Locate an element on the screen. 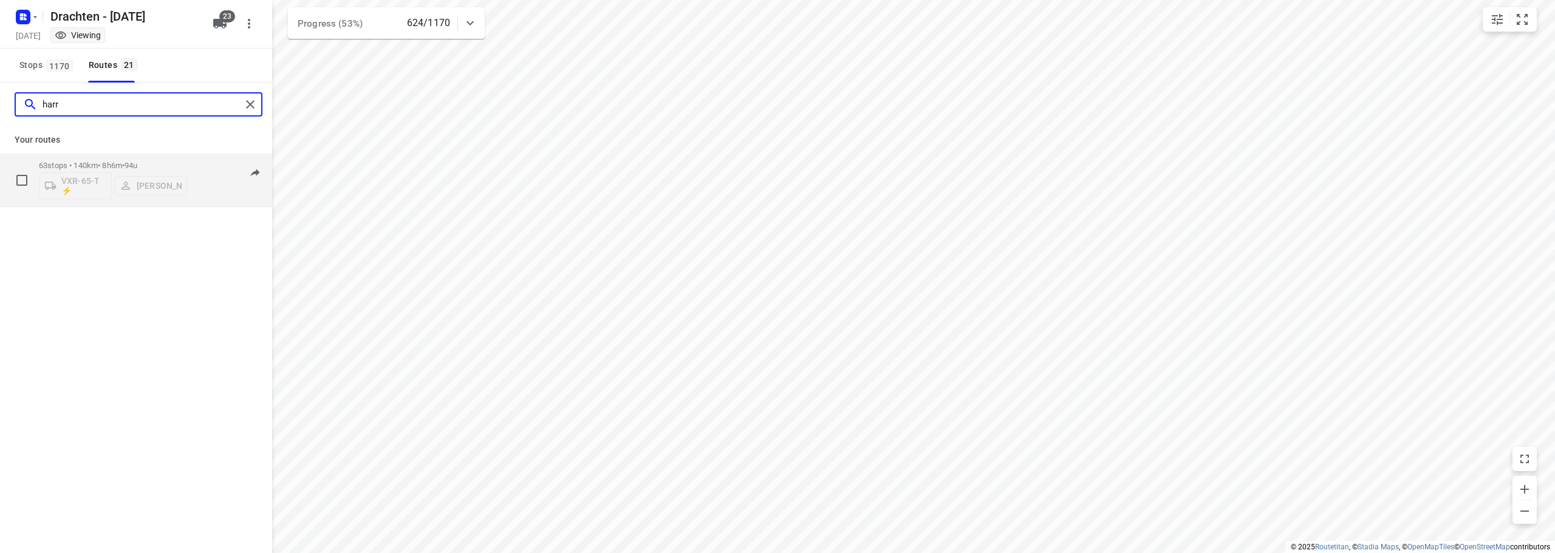 The height and width of the screenshot is (553, 1555). a: Stadia Maps is located at coordinates (1378, 547).